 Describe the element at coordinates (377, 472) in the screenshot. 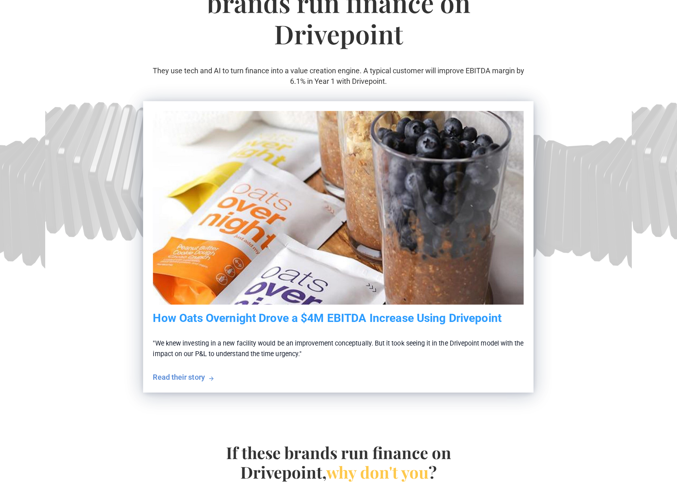

I see `span: why don't you` at that location.